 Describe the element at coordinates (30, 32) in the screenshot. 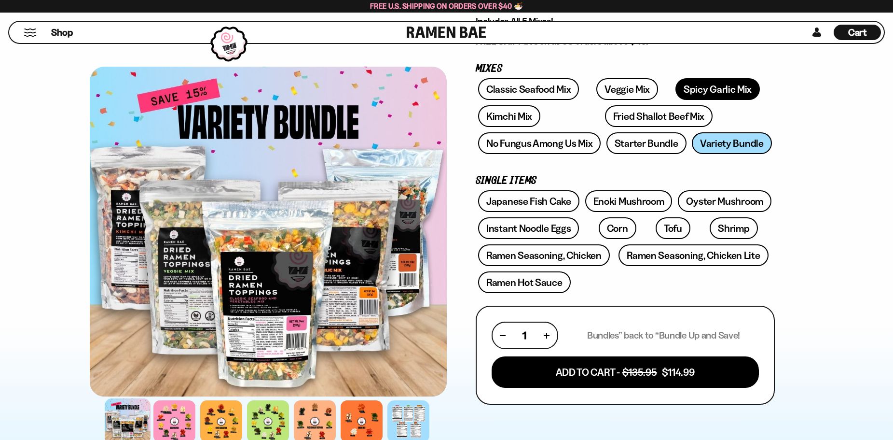

I see `button: Mobile Menu Trigger` at that location.